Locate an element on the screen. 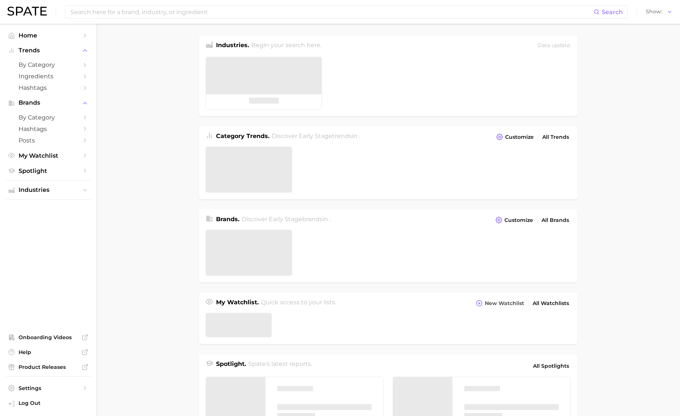 Image resolution: width=680 pixels, height=416 pixels. span: Help is located at coordinates (48, 352).